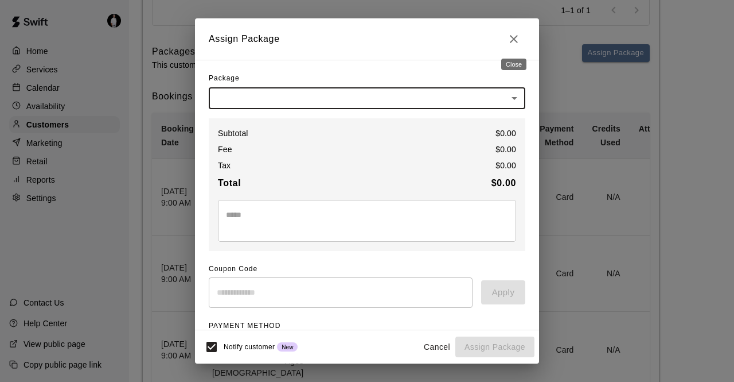  I want to click on span: PAYMENT METHOD, so click(244, 325).